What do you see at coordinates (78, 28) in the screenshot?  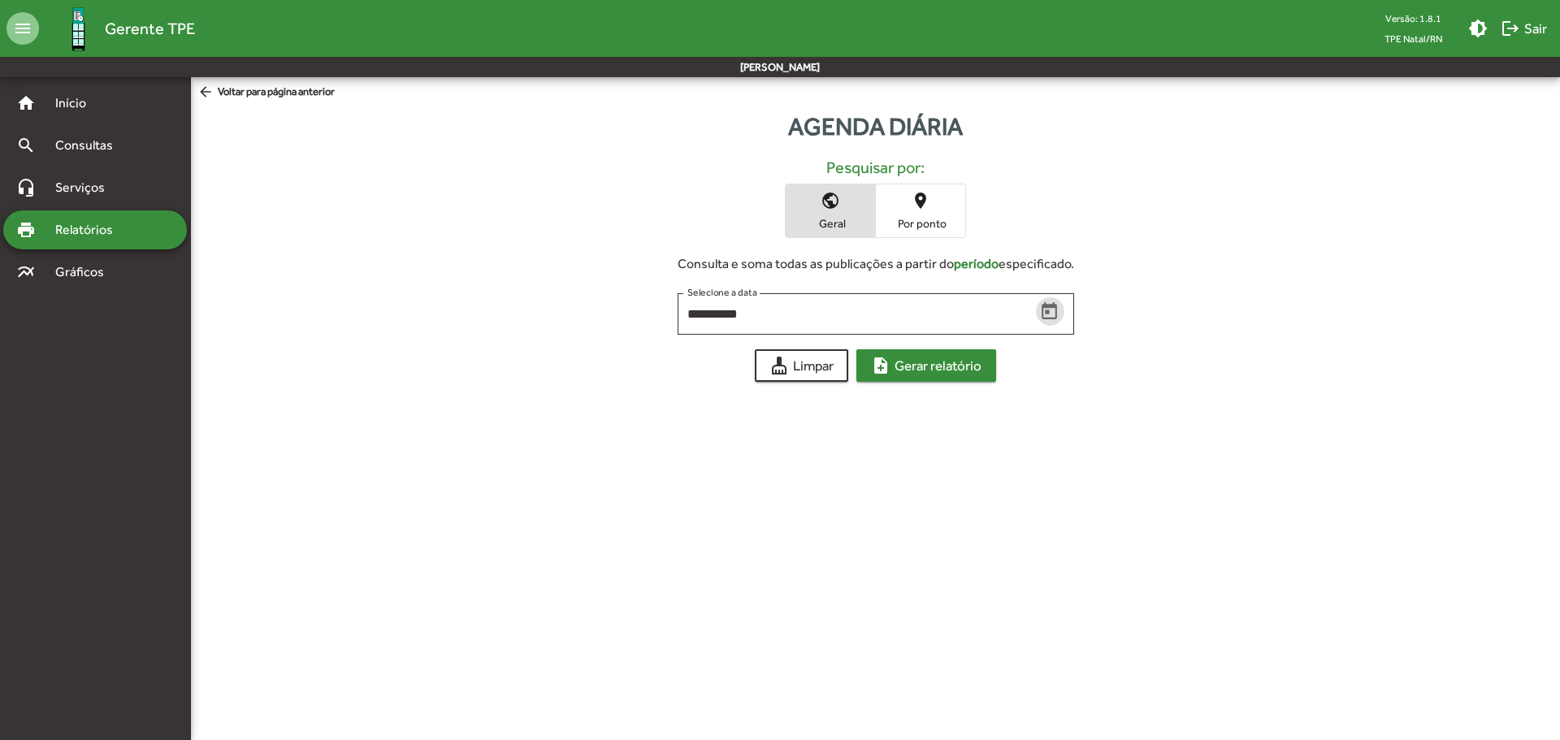 I see `img: Logo` at bounding box center [78, 28].